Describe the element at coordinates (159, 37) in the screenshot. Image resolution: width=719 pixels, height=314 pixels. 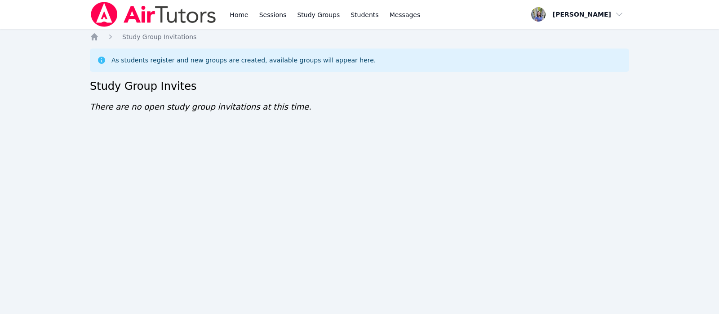
I see `a: Study Group Invitations` at that location.